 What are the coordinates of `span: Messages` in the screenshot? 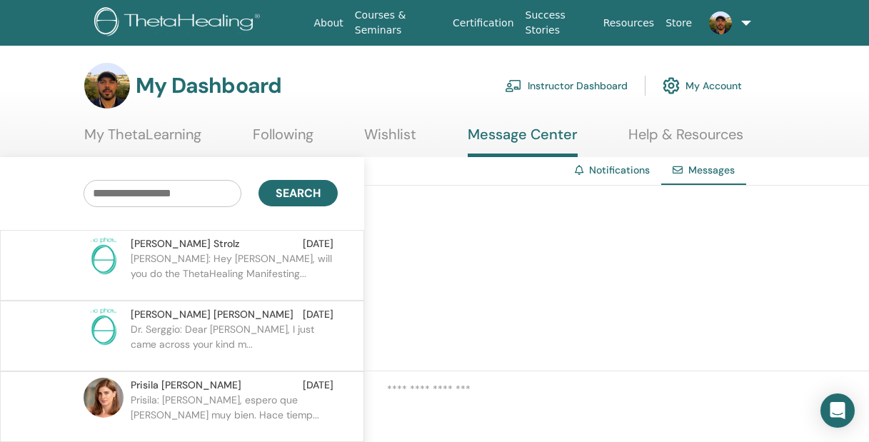 It's located at (711, 170).